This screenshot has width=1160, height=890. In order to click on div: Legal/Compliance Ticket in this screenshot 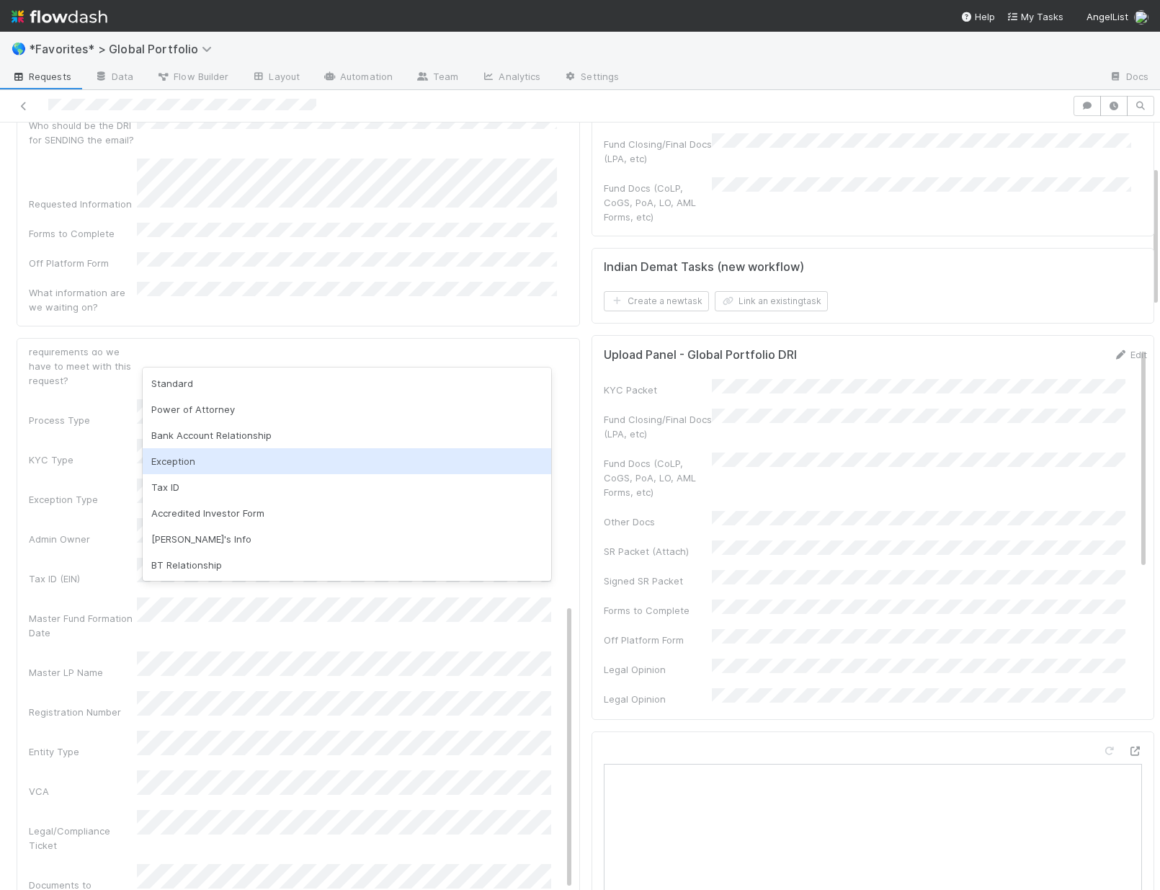, I will do `click(83, 838)`.